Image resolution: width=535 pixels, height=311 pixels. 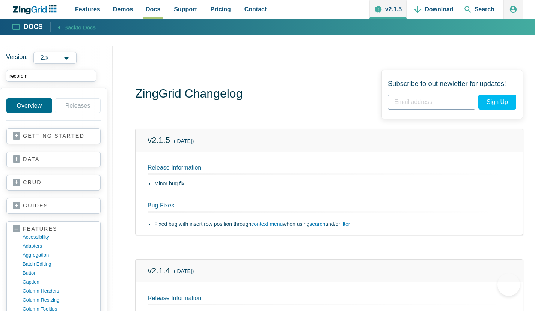 I want to click on a: filter, so click(x=345, y=224).